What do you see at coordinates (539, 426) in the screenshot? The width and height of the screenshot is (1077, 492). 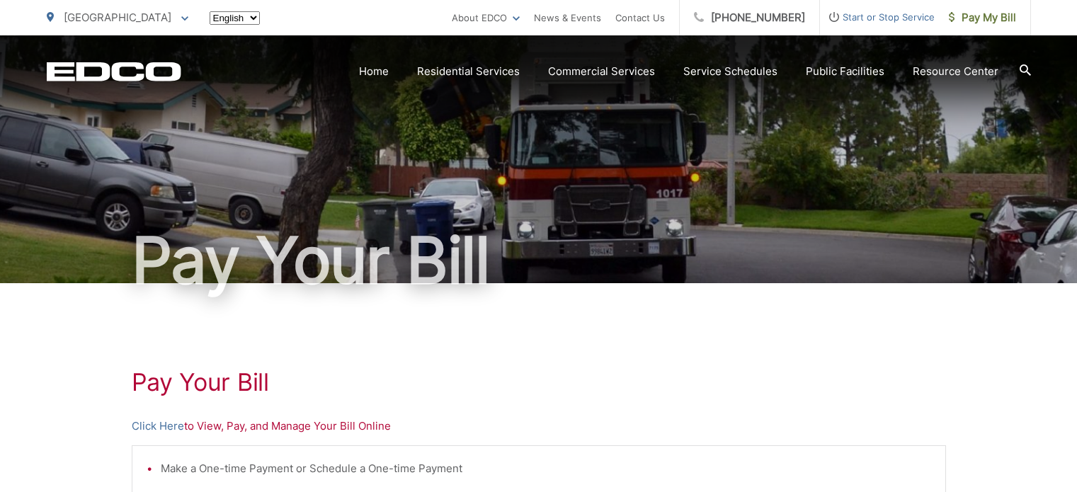 I see `p: to View, Pay, and Manage Your Bill Online` at bounding box center [539, 426].